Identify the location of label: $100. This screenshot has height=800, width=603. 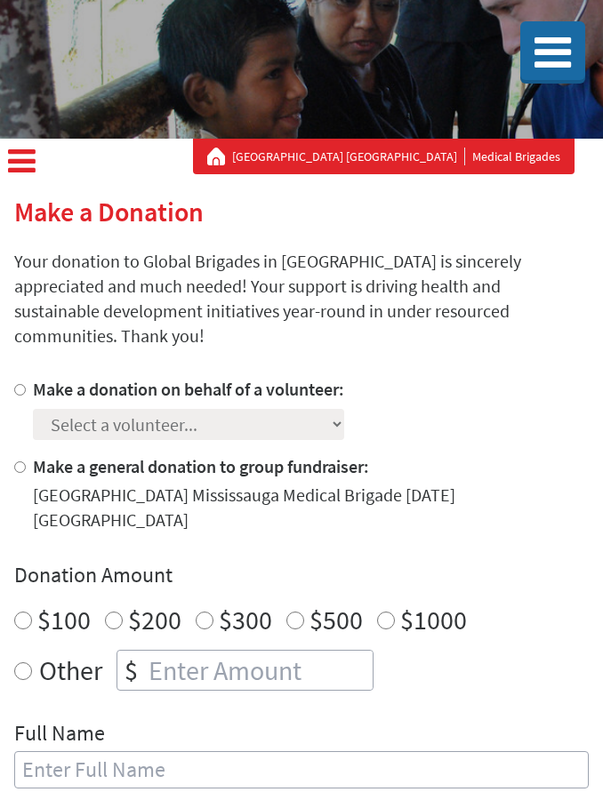
(64, 620).